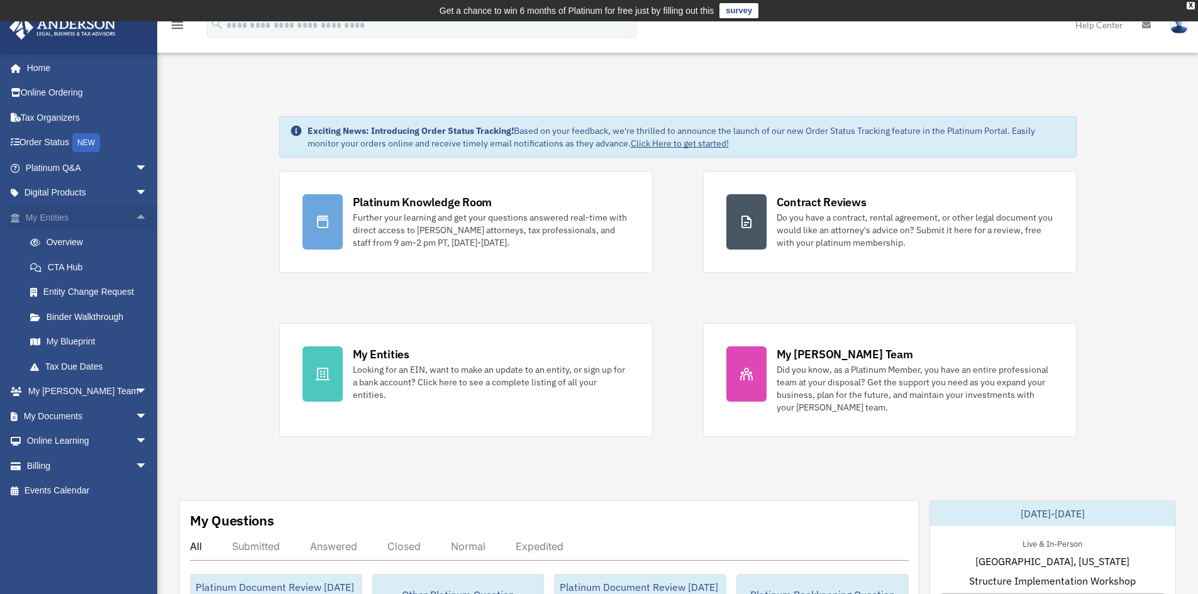 Image resolution: width=1198 pixels, height=594 pixels. I want to click on a: Home, so click(84, 68).